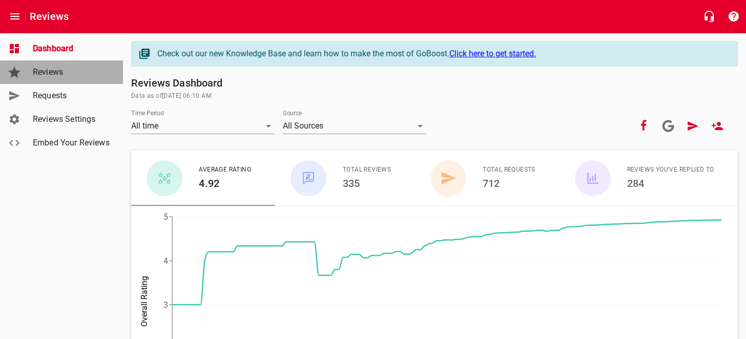 The height and width of the screenshot is (339, 746). I want to click on span: Total Reviews, so click(367, 170).